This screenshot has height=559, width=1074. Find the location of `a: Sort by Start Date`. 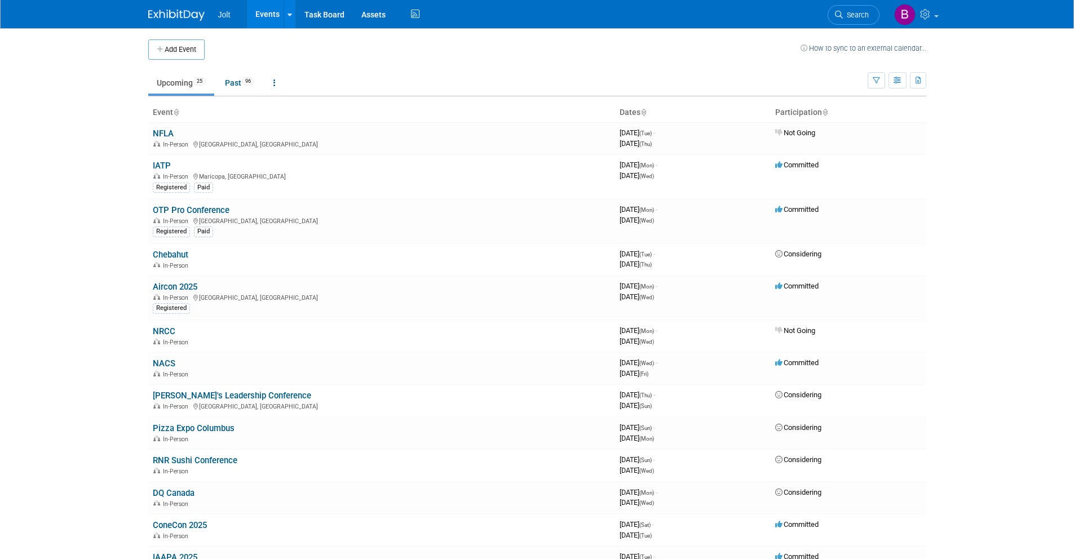

a: Sort by Start Date is located at coordinates (643, 112).